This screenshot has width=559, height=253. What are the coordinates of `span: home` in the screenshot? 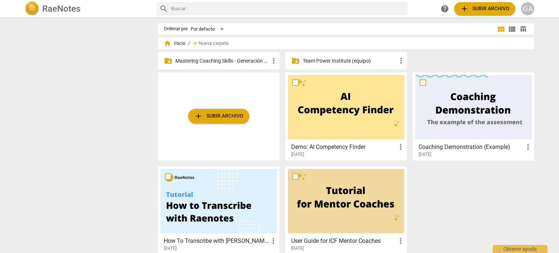 It's located at (167, 43).